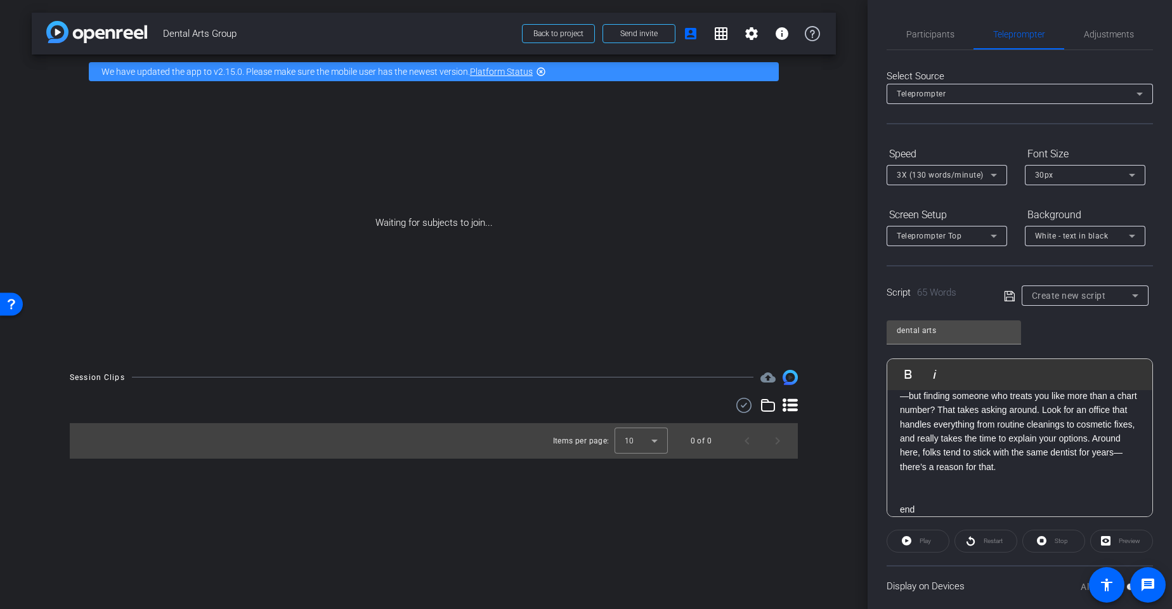 The width and height of the screenshot is (1172, 609). What do you see at coordinates (954, 330) in the screenshot?
I see `input: Title` at bounding box center [954, 330].